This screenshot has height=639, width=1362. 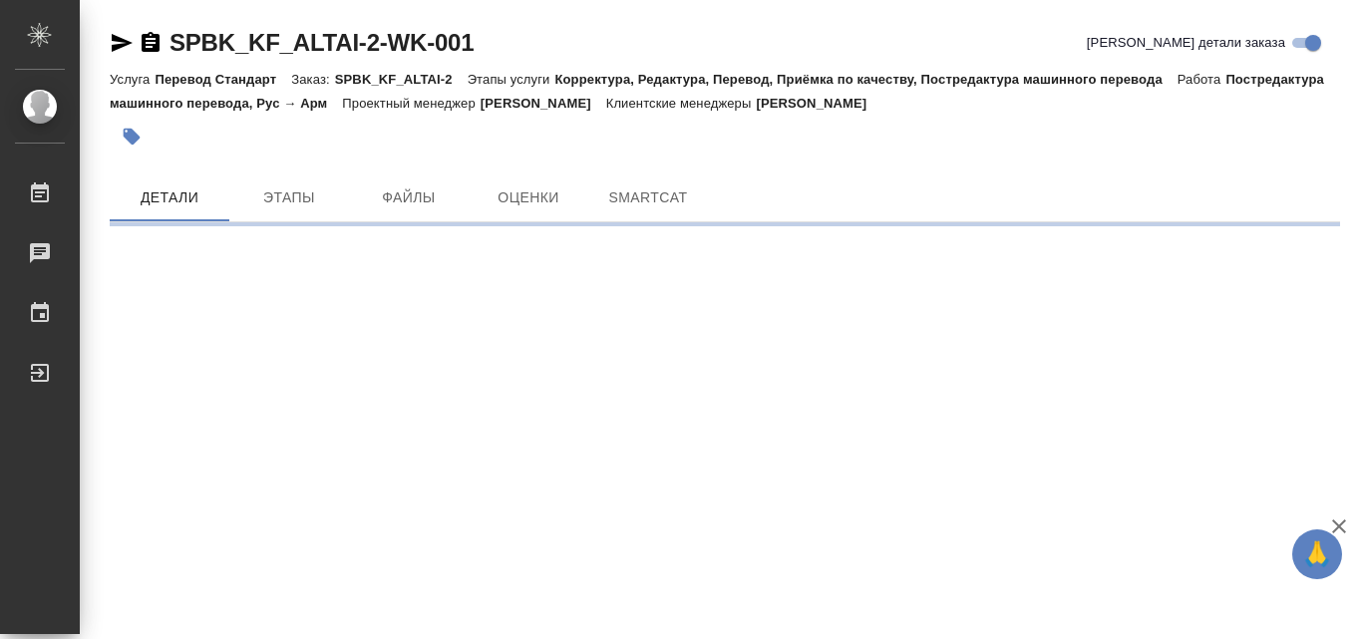 What do you see at coordinates (411, 103) in the screenshot?
I see `p: Проектный менеджер` at bounding box center [411, 103].